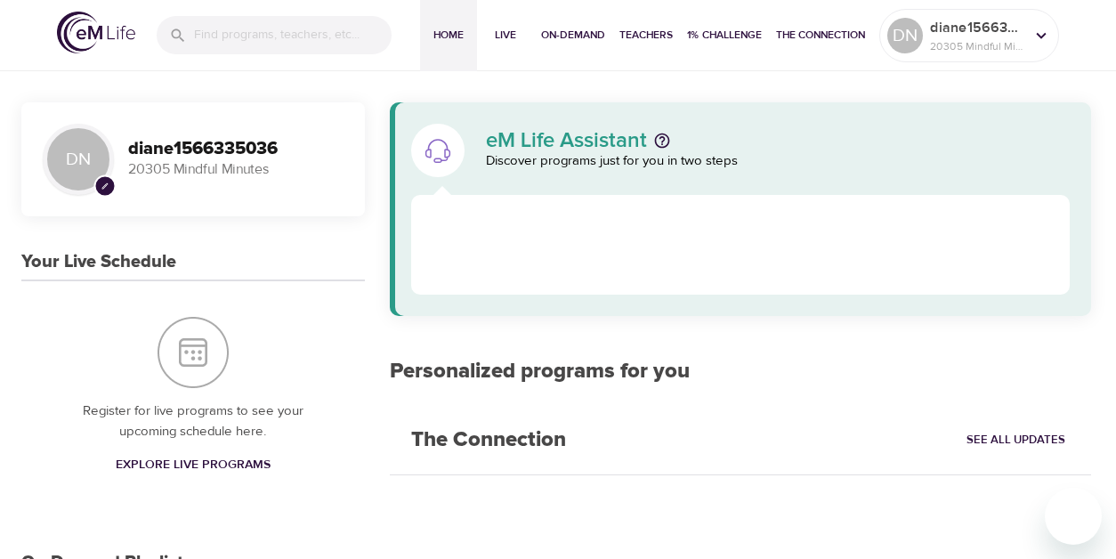  I want to click on p: diane1566335036, so click(977, 28).